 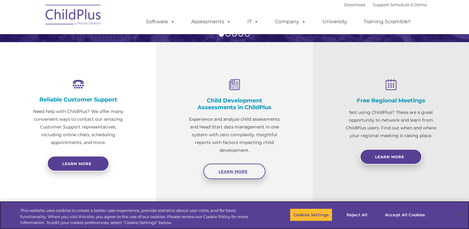 I want to click on h4: Reliable Customer Support, so click(x=78, y=99).